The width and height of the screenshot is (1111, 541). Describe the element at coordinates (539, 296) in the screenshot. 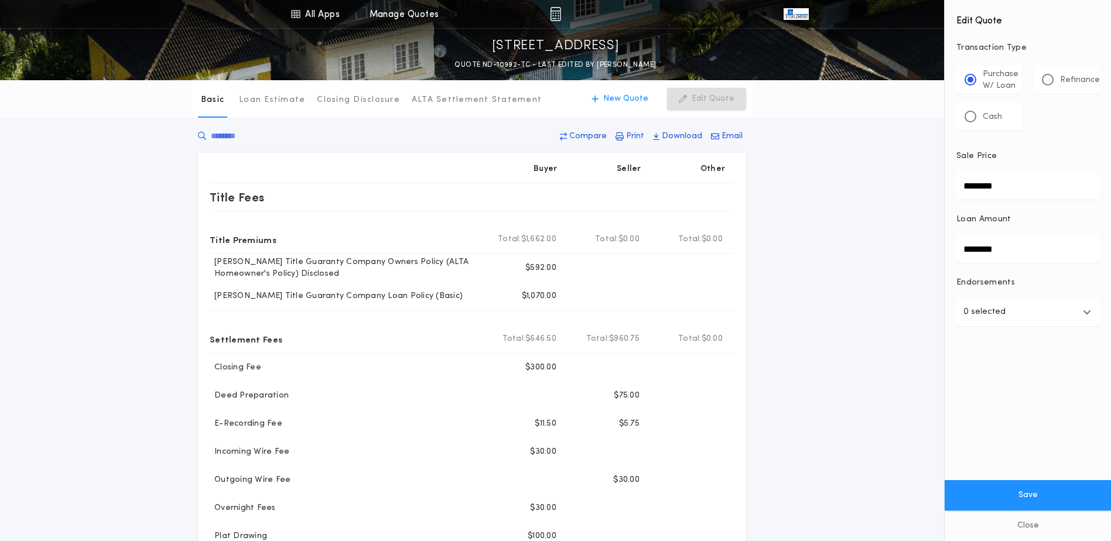

I see `p: $1,070.00` at that location.